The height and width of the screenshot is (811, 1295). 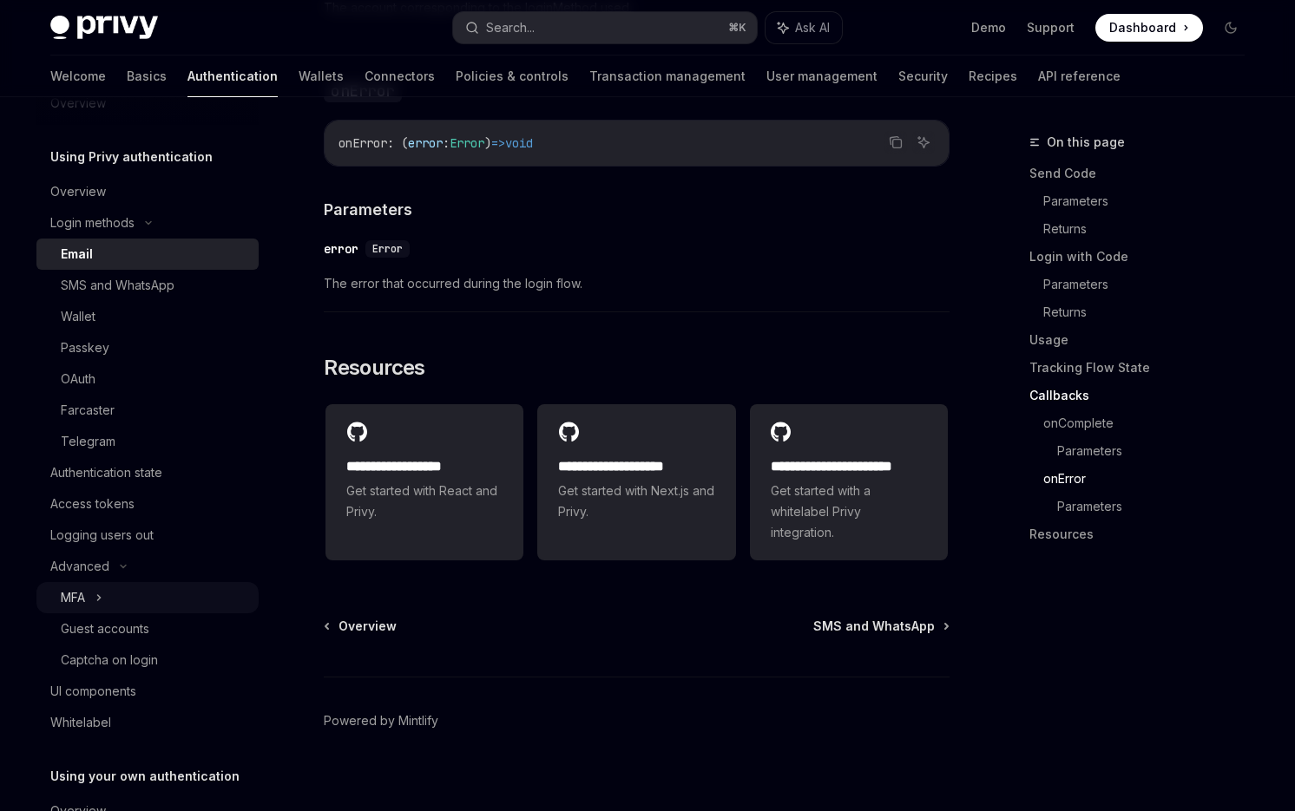 What do you see at coordinates (117, 286) in the screenshot?
I see `div: SMS and WhatsApp` at bounding box center [117, 286].